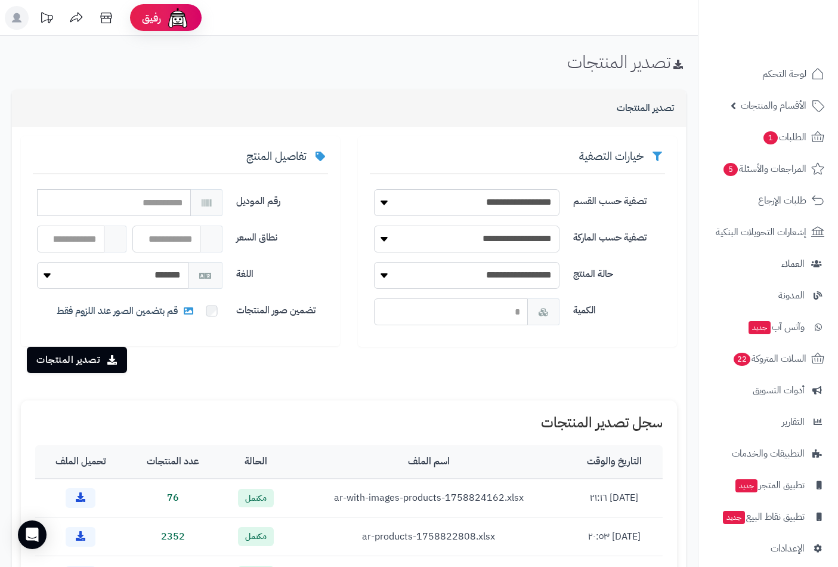  Describe the element at coordinates (764, 169) in the screenshot. I see `span: المراجعات والأسئلة` at that location.